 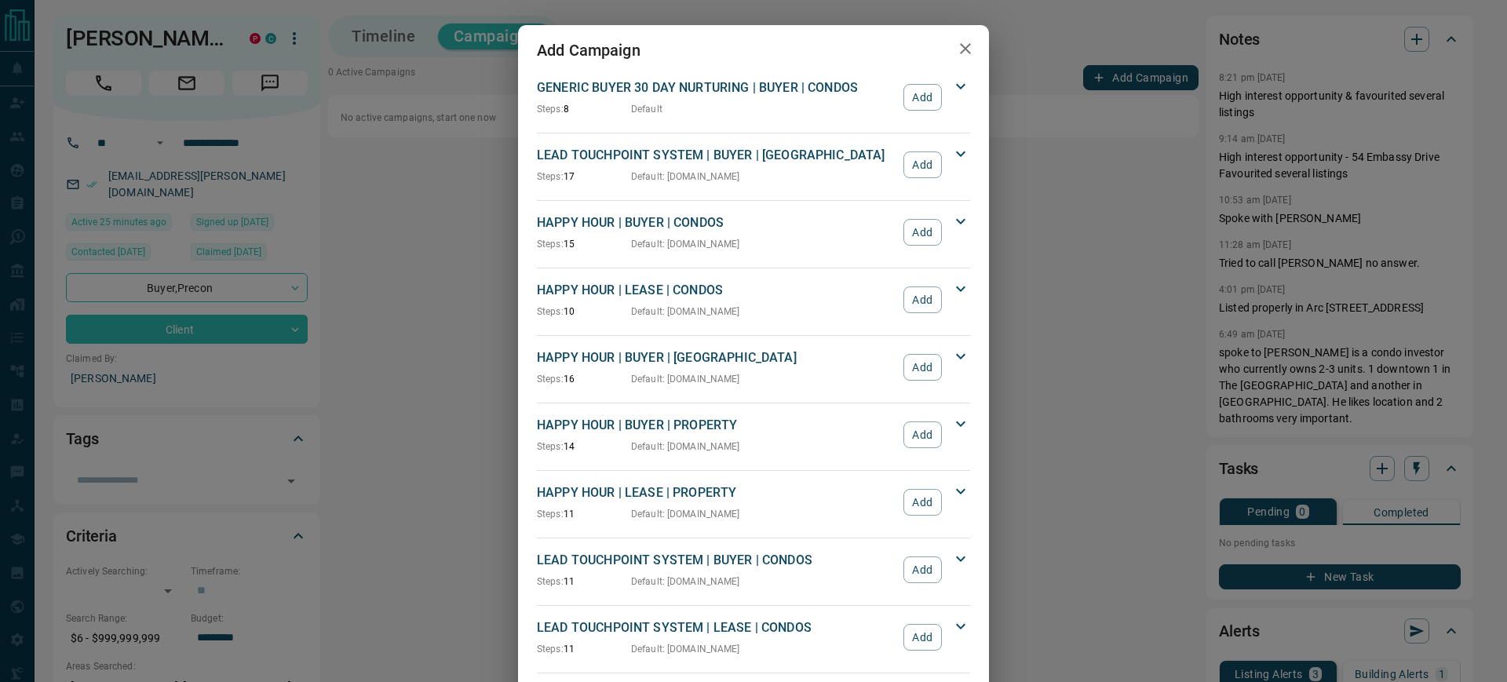 What do you see at coordinates (589, 50) in the screenshot?
I see `h2: Add Campaign` at bounding box center [589, 50].